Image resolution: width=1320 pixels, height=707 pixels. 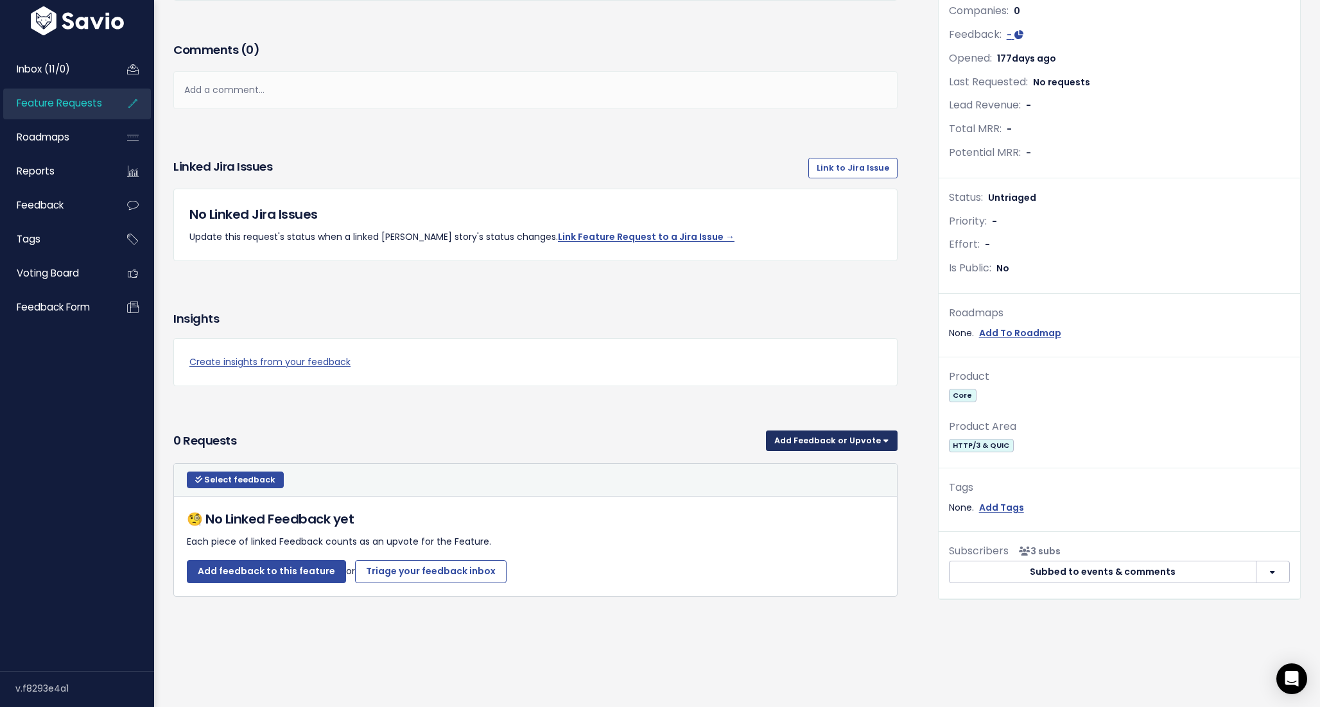 What do you see at coordinates (223, 168) in the screenshot?
I see `h3: Linked Jira issues` at bounding box center [223, 168].